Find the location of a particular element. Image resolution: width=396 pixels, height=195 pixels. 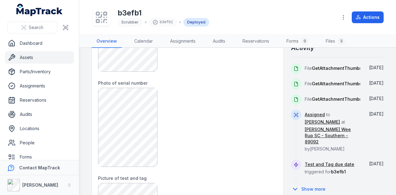

div: 0 is located at coordinates (304, 41).